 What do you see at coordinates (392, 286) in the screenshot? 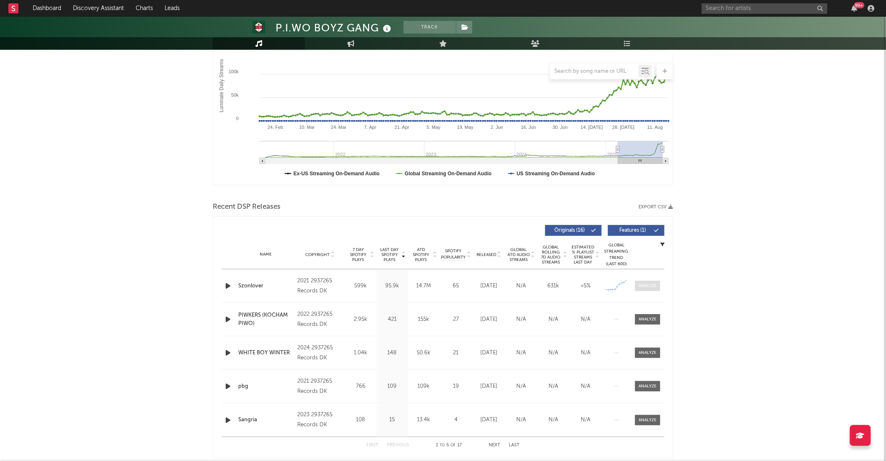
I see `div: 95.9k` at bounding box center [392, 286].